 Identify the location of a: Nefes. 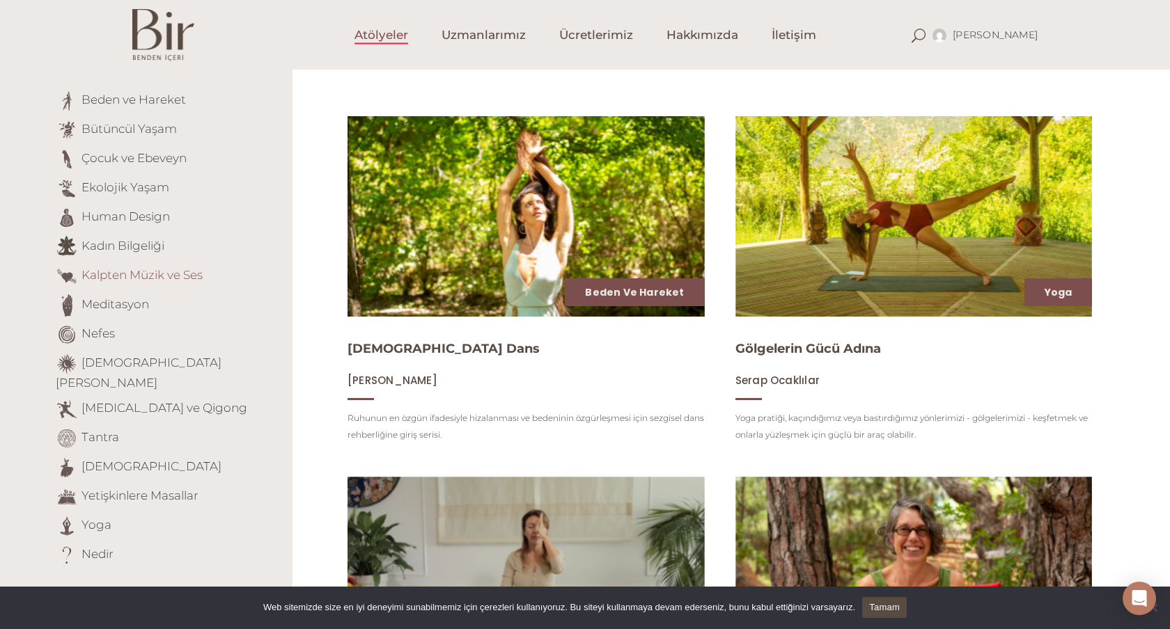
(98, 333).